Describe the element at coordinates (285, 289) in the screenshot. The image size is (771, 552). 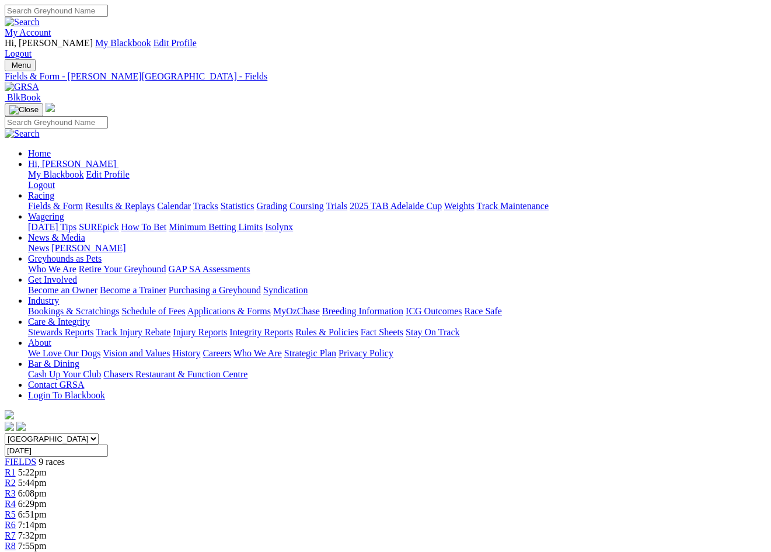
I see `a: Syndication` at that location.